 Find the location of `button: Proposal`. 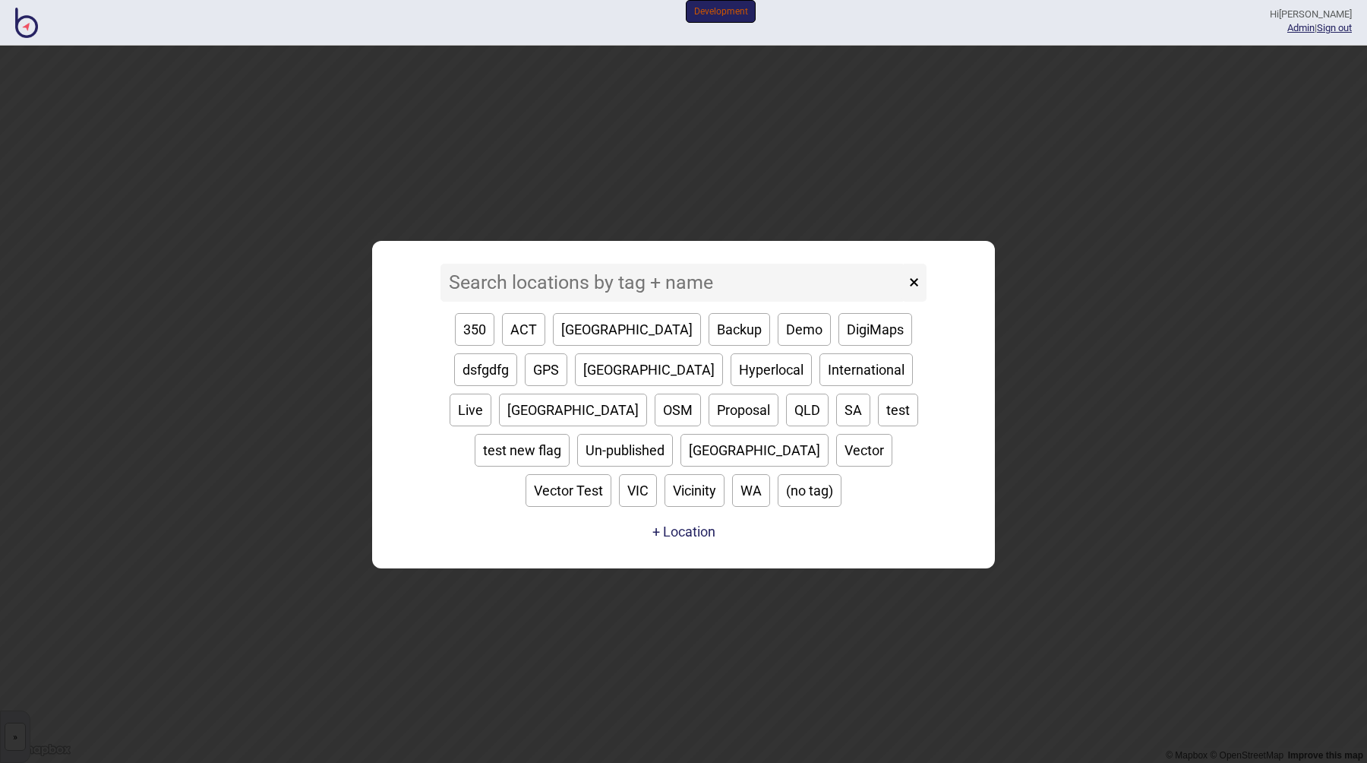

button: Proposal is located at coordinates (744, 409).